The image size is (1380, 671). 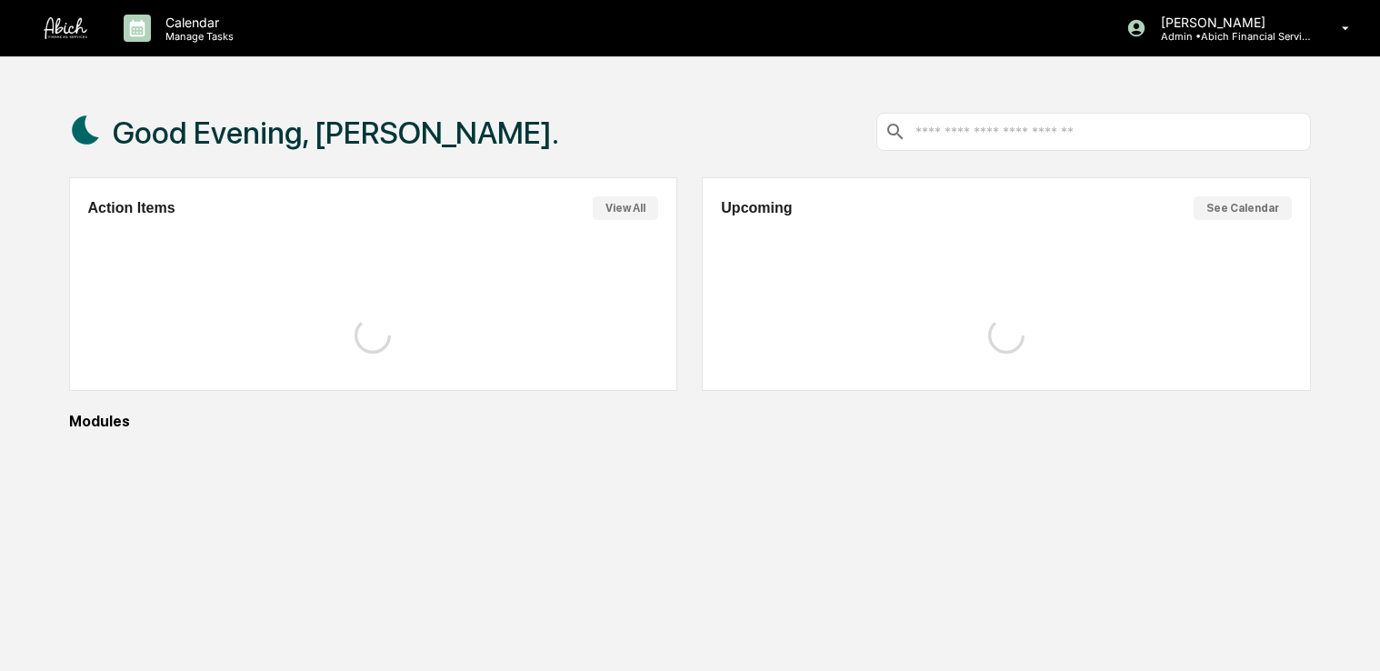 I want to click on button: View All, so click(x=625, y=208).